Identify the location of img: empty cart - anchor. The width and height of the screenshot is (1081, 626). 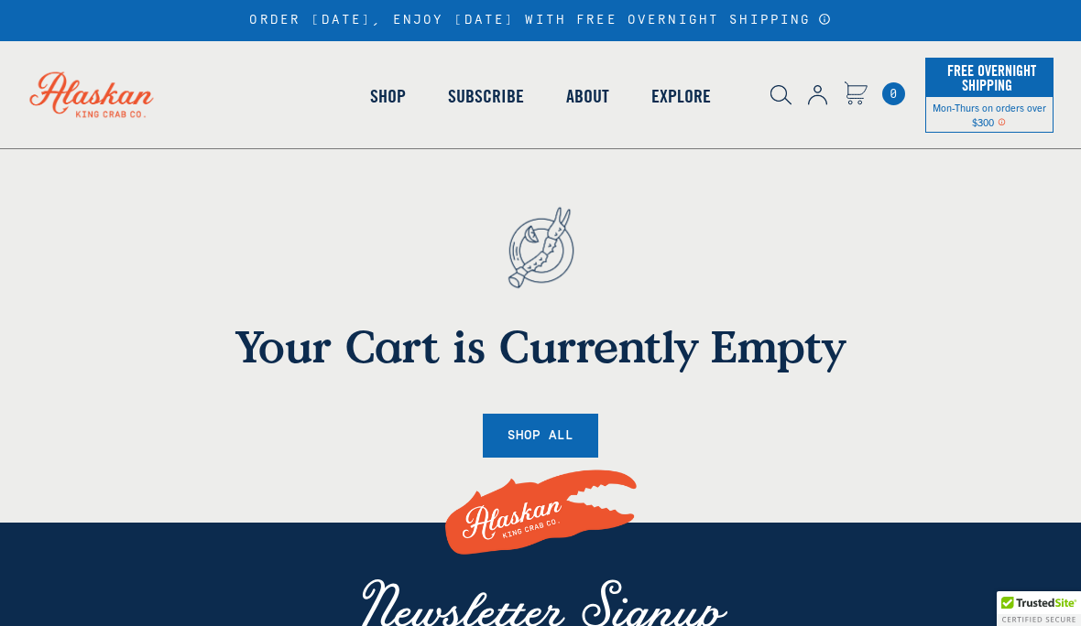
(540, 247).